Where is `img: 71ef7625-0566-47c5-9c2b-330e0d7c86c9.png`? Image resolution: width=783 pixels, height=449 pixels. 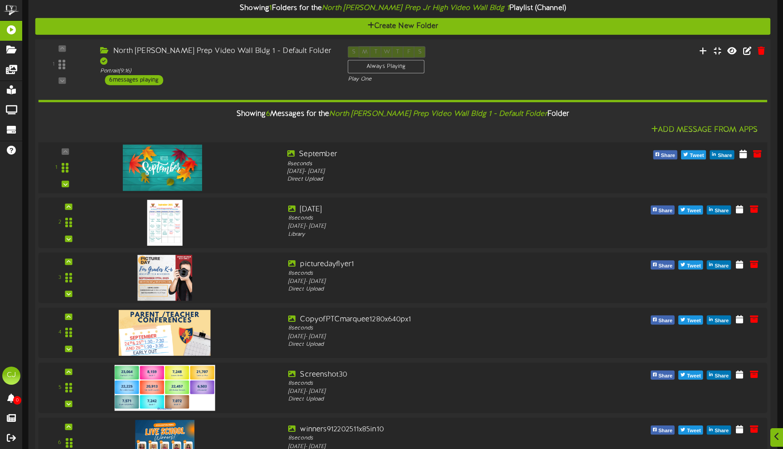 img: 71ef7625-0566-47c5-9c2b-330e0d7c86c9.png is located at coordinates (165, 388).